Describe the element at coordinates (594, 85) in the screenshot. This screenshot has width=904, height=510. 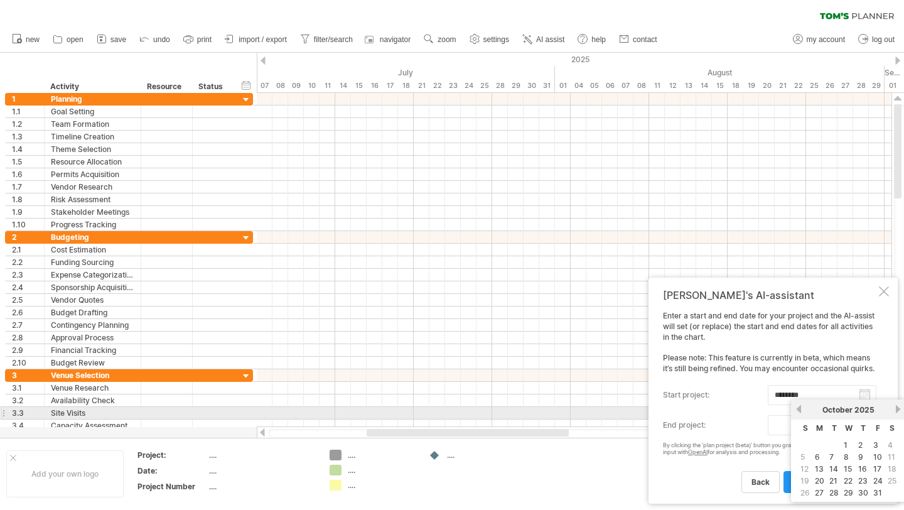
I see `div: Tuesday, 5 August 2025` at that location.